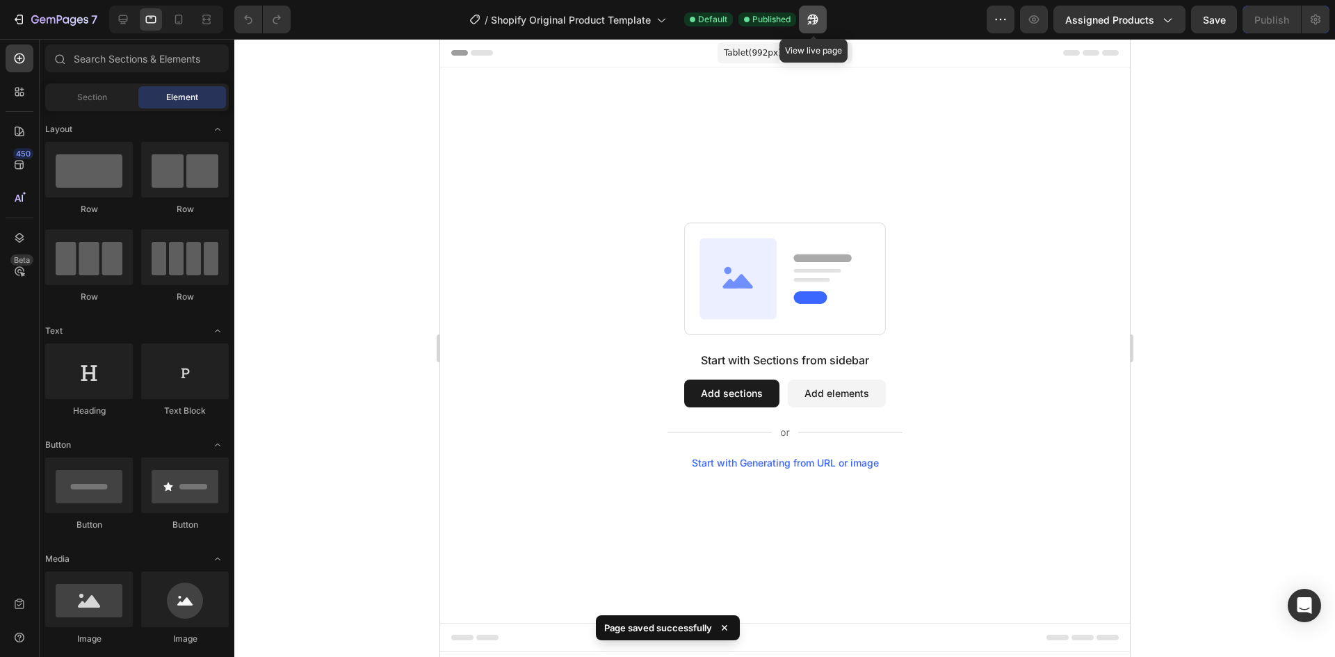 The width and height of the screenshot is (1335, 657). I want to click on div: Undo/Redo, so click(262, 19).